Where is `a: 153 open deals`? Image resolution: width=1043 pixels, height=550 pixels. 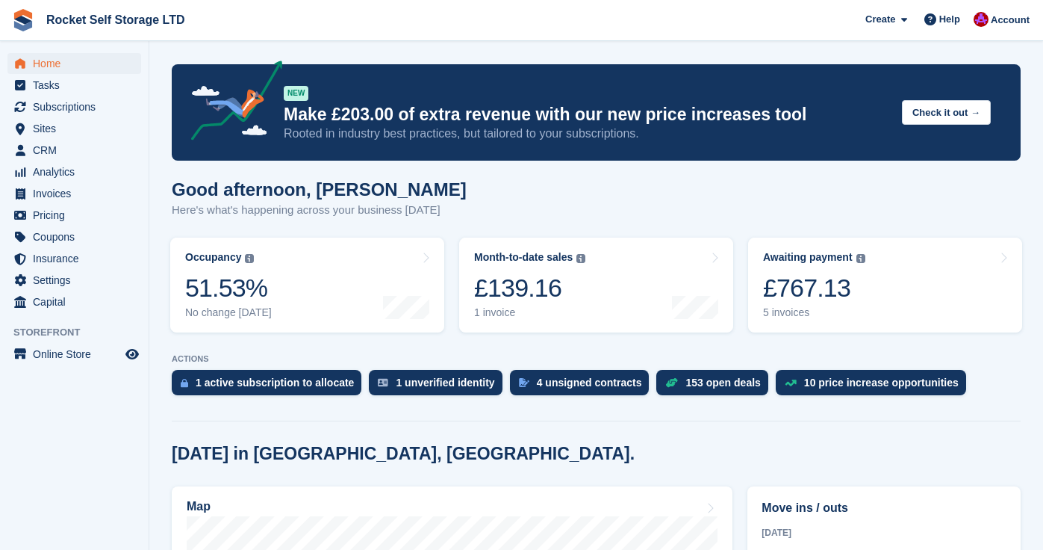 a: 153 open deals is located at coordinates (715, 386).